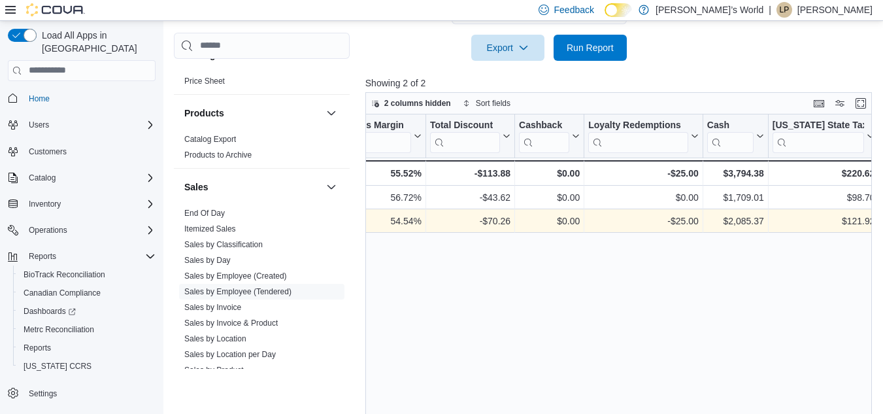 Image resolution: width=883 pixels, height=414 pixels. What do you see at coordinates (210, 139) in the screenshot?
I see `a: Catalog Export` at bounding box center [210, 139].